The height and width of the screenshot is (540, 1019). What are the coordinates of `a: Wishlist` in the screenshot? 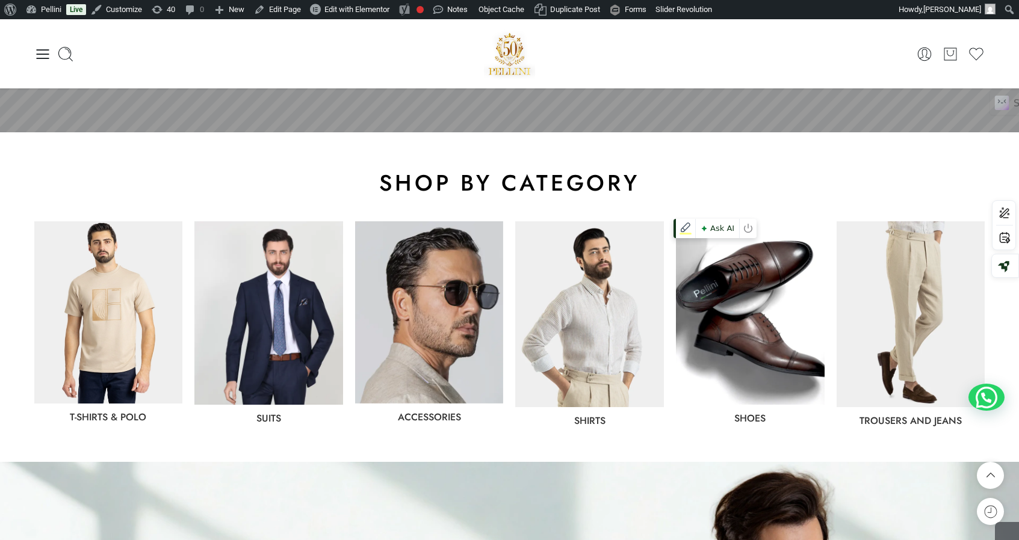 It's located at (976, 54).